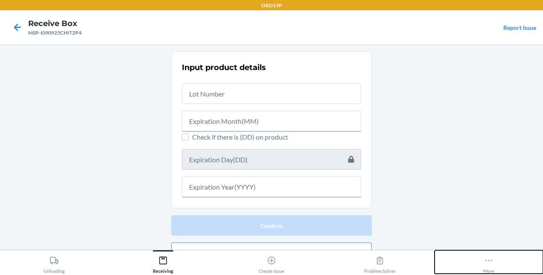  I want to click on span: Check if there is (DD) on product, so click(276, 137).